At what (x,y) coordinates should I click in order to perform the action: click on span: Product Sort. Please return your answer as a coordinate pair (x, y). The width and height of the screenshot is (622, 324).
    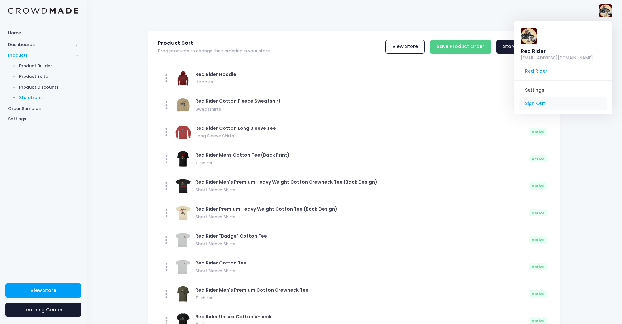
    Looking at the image, I should click on (175, 43).